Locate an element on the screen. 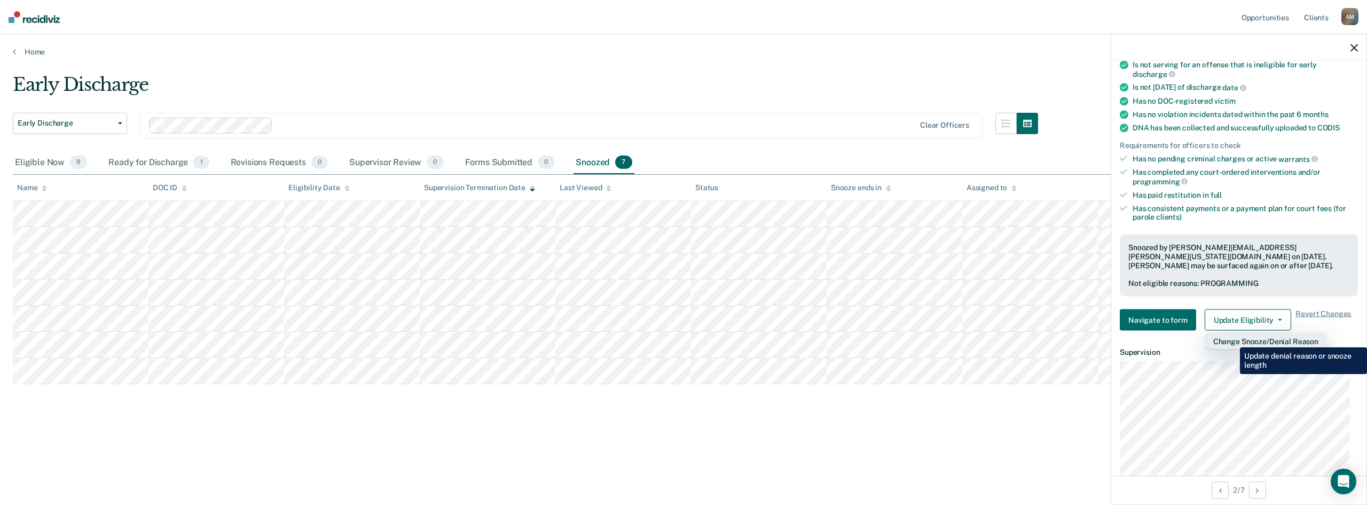 The width and height of the screenshot is (1367, 505). img: Recidiviz is located at coordinates (34, 17).